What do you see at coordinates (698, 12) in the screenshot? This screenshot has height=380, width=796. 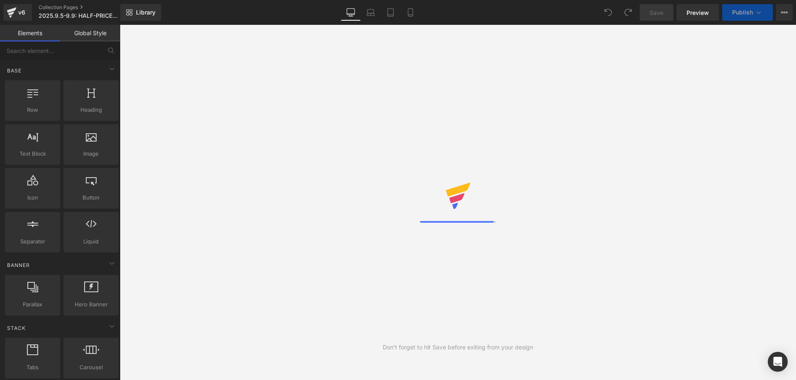 I see `span: Preview` at bounding box center [698, 12].